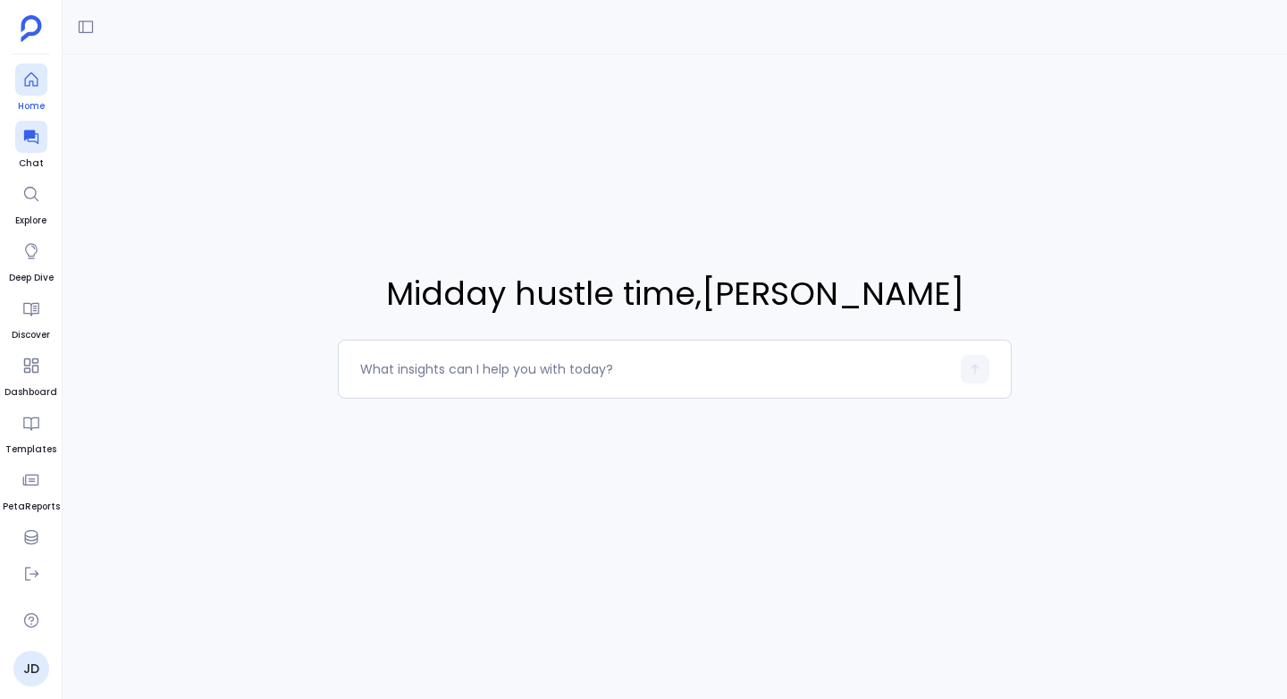 Image resolution: width=1287 pixels, height=699 pixels. What do you see at coordinates (31, 203) in the screenshot?
I see `a: Explore` at bounding box center [31, 203].